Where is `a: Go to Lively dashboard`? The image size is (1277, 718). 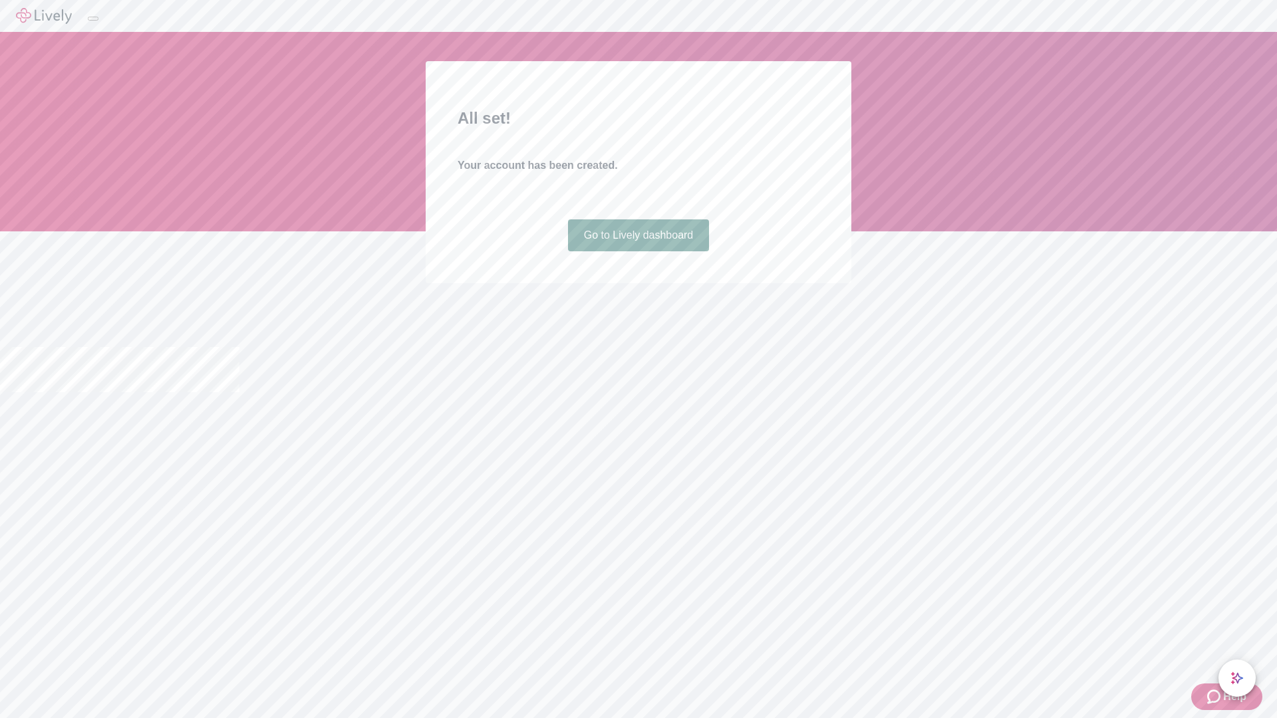
a: Go to Lively dashboard is located at coordinates (638, 235).